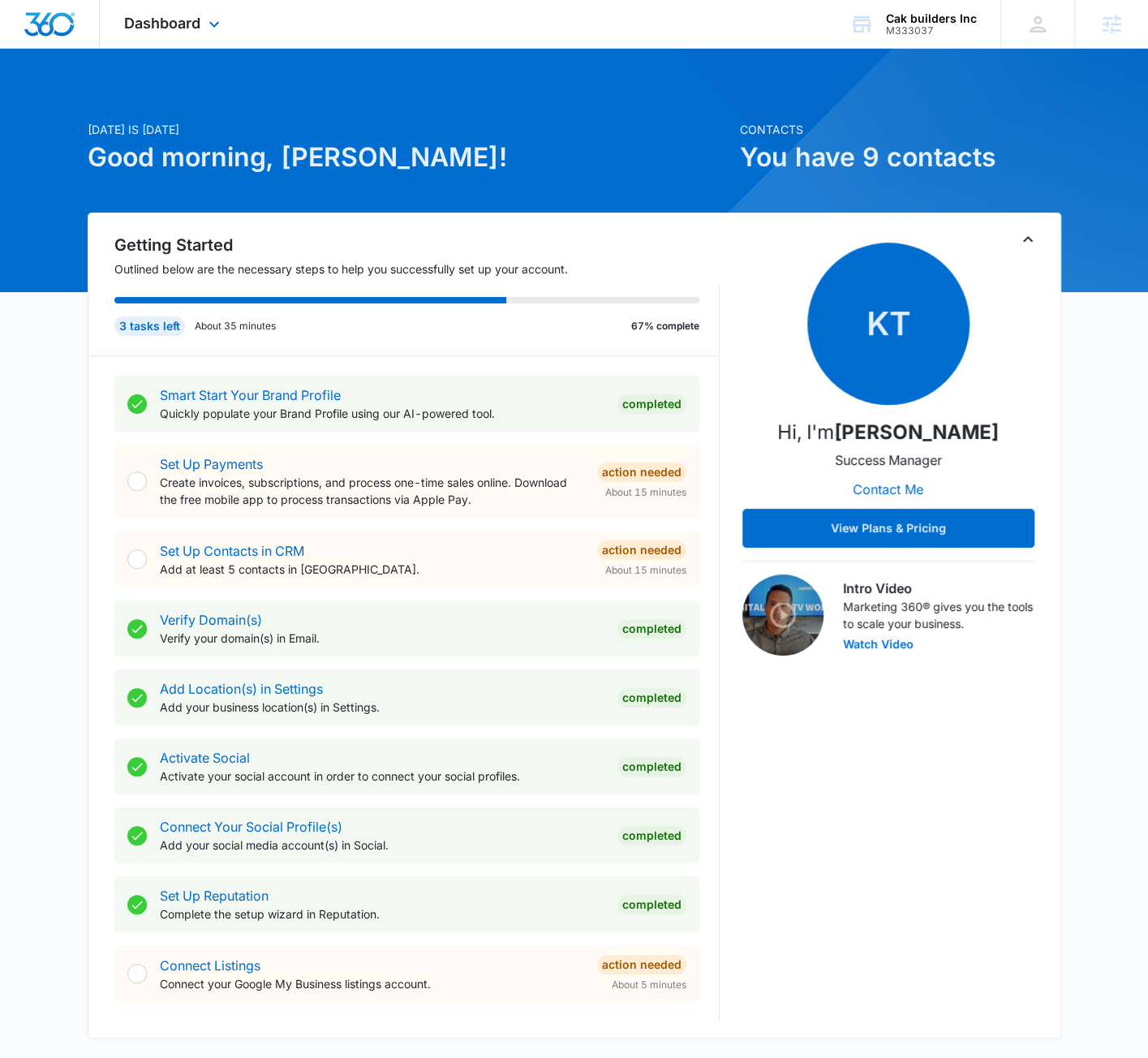  What do you see at coordinates (939, 588) in the screenshot?
I see `h3: Intro Video` at bounding box center [939, 588].